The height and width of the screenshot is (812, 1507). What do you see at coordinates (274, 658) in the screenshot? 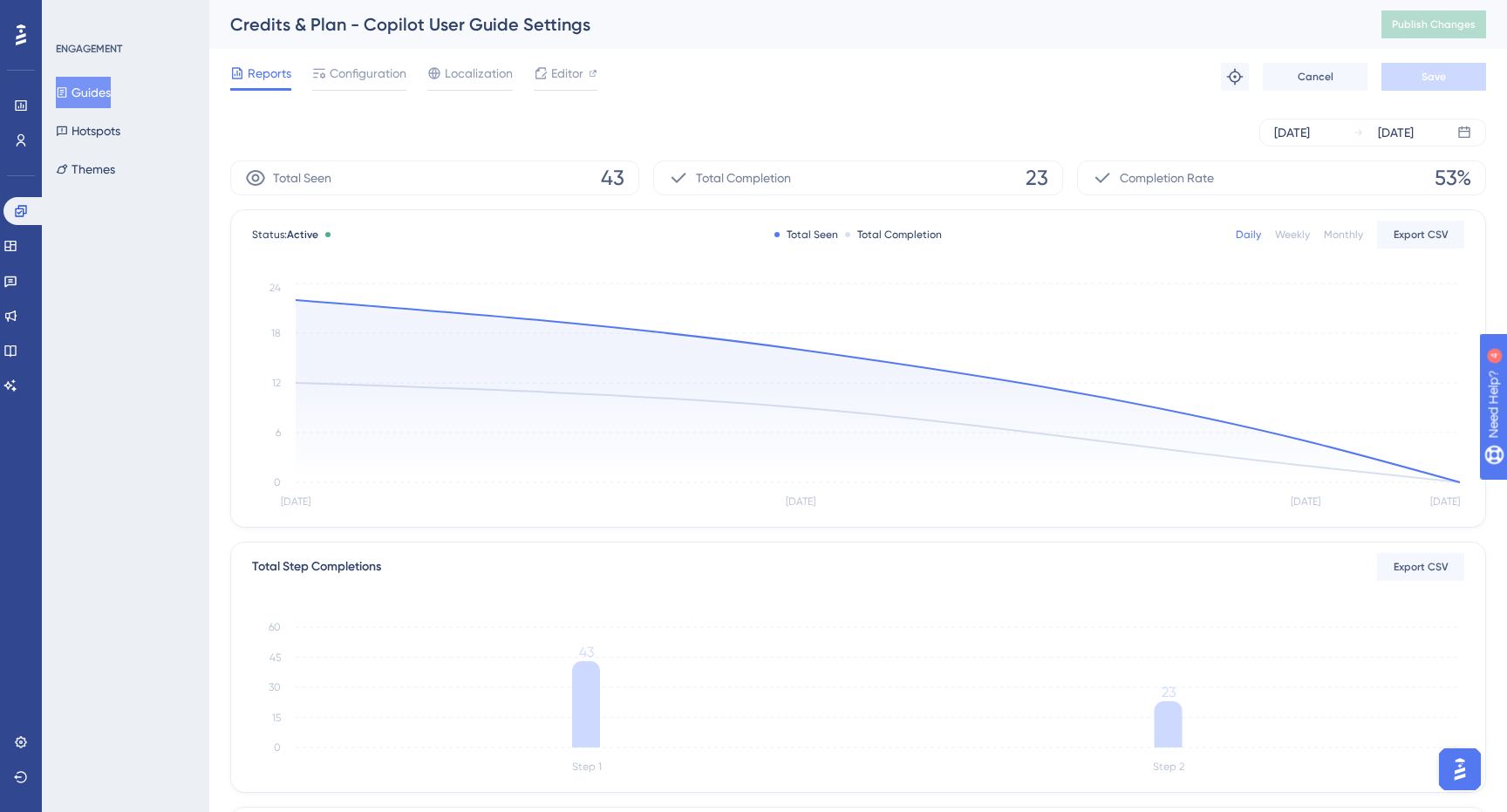
I see `tspan: 45` at bounding box center [274, 658].